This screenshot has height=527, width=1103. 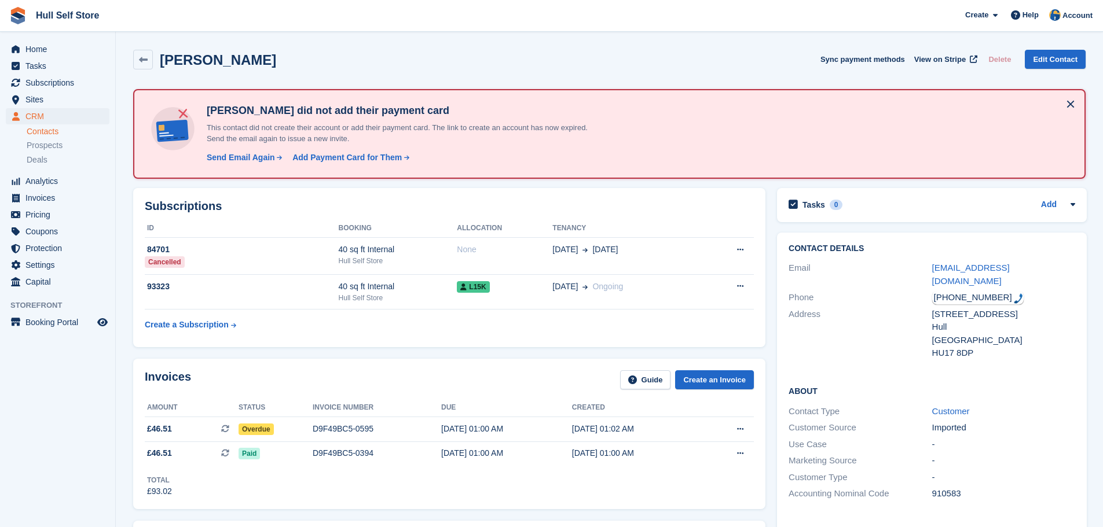 What do you see at coordinates (627, 229) in the screenshot?
I see `th: Tenancy` at bounding box center [627, 229].